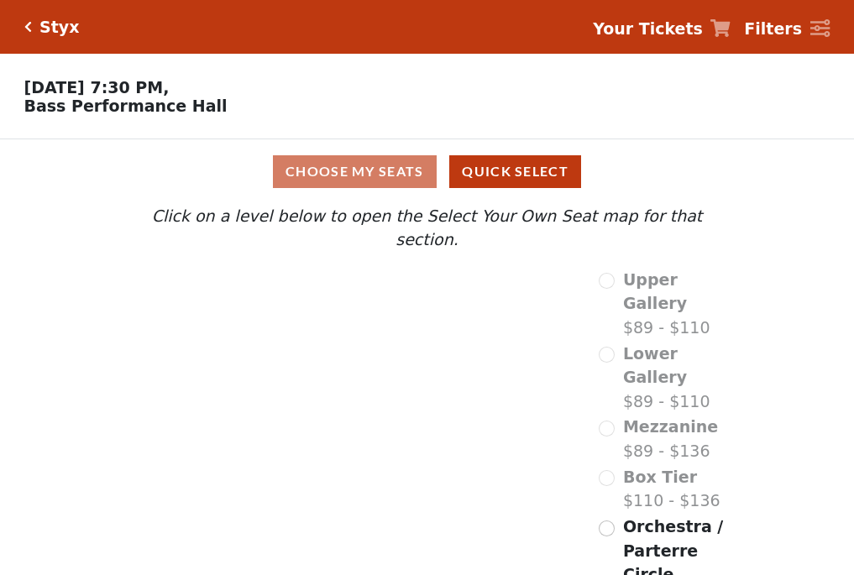 The width and height of the screenshot is (854, 575). Describe the element at coordinates (28, 27) in the screenshot. I see `a: Click here to go back to filters` at that location.